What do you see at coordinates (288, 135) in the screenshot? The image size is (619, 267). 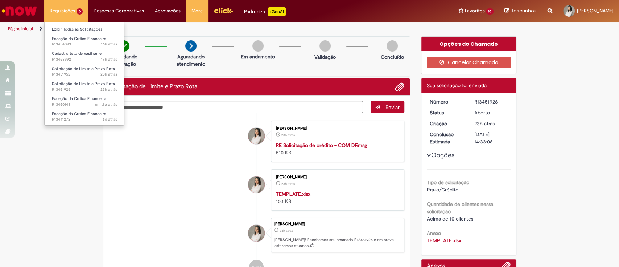 I see `time: 27/08/2025 11:32:58` at bounding box center [288, 135].